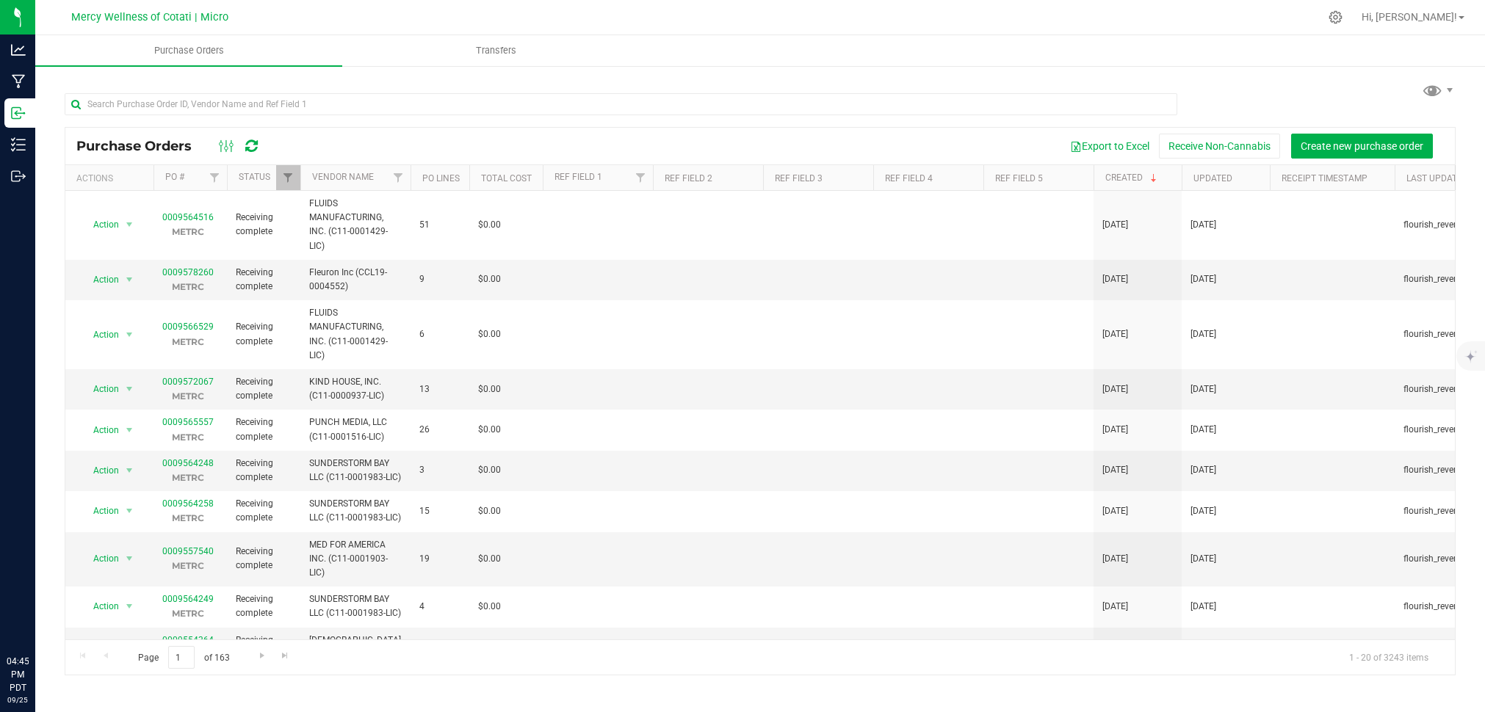 The width and height of the screenshot is (1485, 712). What do you see at coordinates (496, 51) in the screenshot?
I see `a: Transfers` at bounding box center [496, 51].